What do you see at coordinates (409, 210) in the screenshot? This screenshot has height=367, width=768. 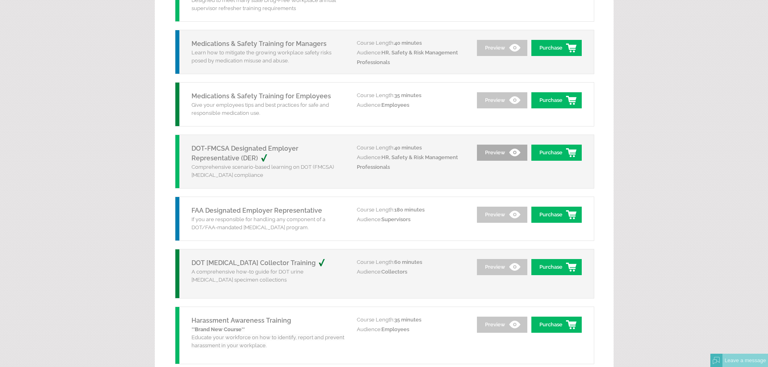 I see `span: 180 minutes` at bounding box center [409, 210].